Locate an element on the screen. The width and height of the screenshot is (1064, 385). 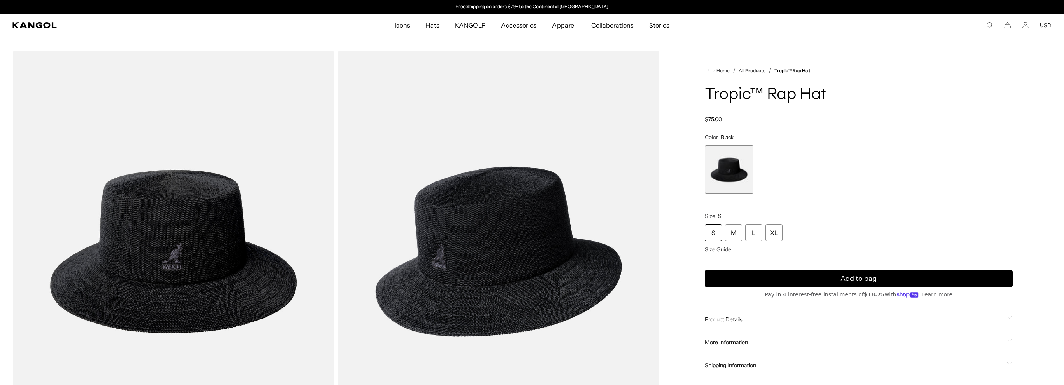
div: L is located at coordinates (754, 233).